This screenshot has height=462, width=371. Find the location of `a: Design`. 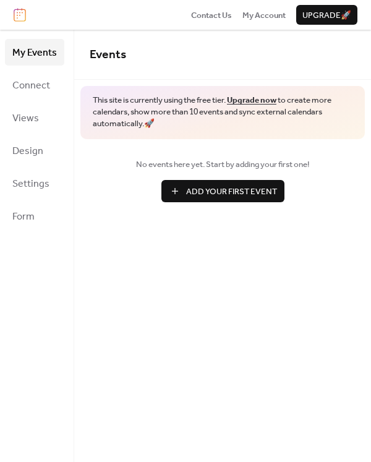

a: Design is located at coordinates (35, 150).